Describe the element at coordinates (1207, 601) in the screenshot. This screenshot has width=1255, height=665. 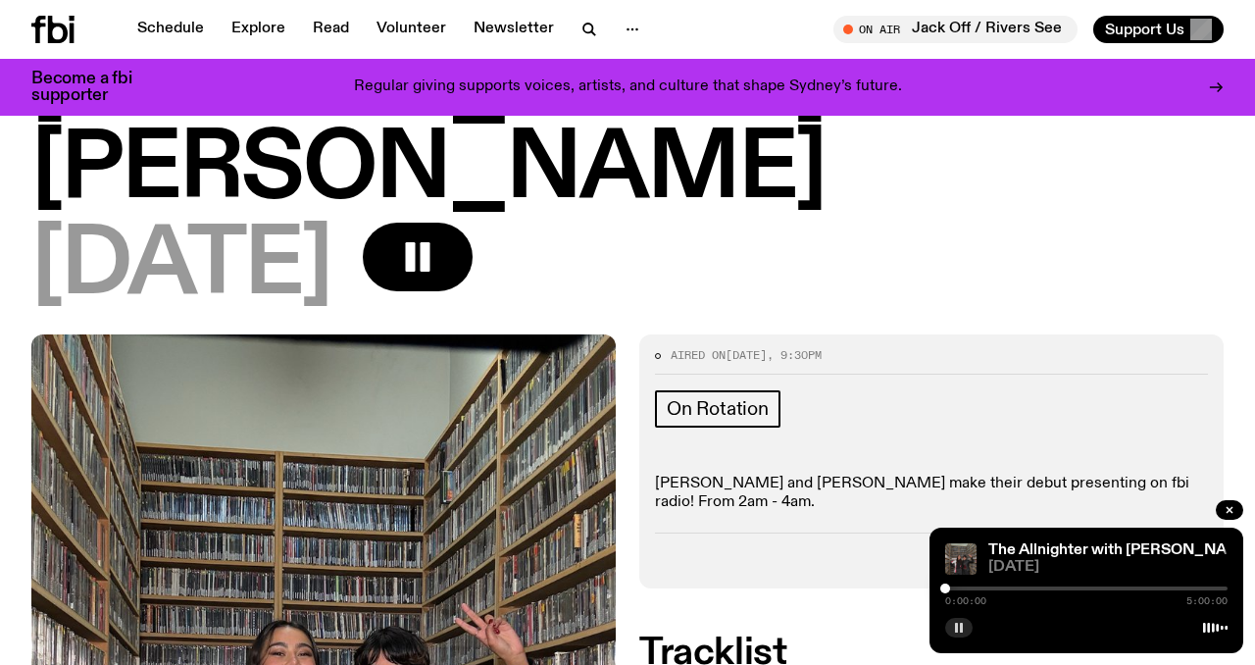
I see `span: 5:00:00` at that location.